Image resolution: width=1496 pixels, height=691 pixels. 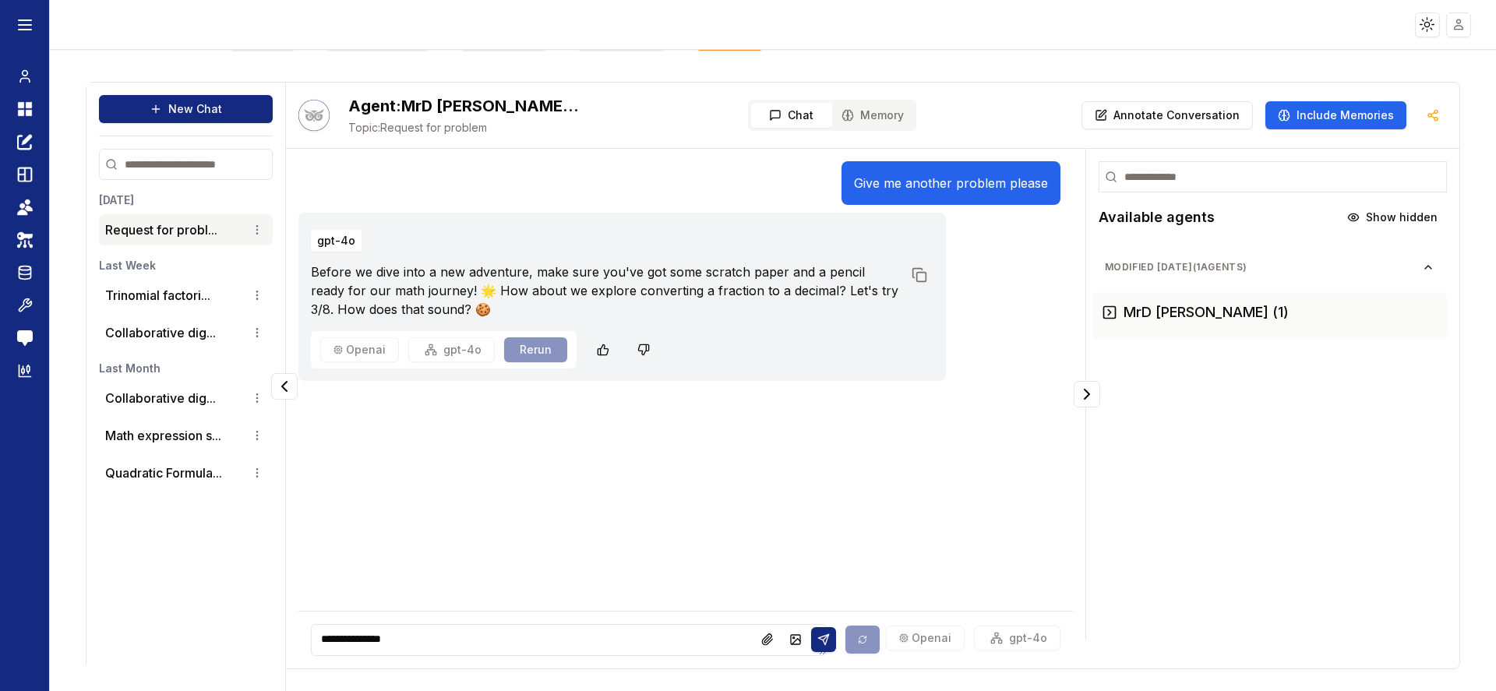 What do you see at coordinates (465, 106) in the screenshot?
I see `h2: MrD Test (1)` at bounding box center [465, 106].